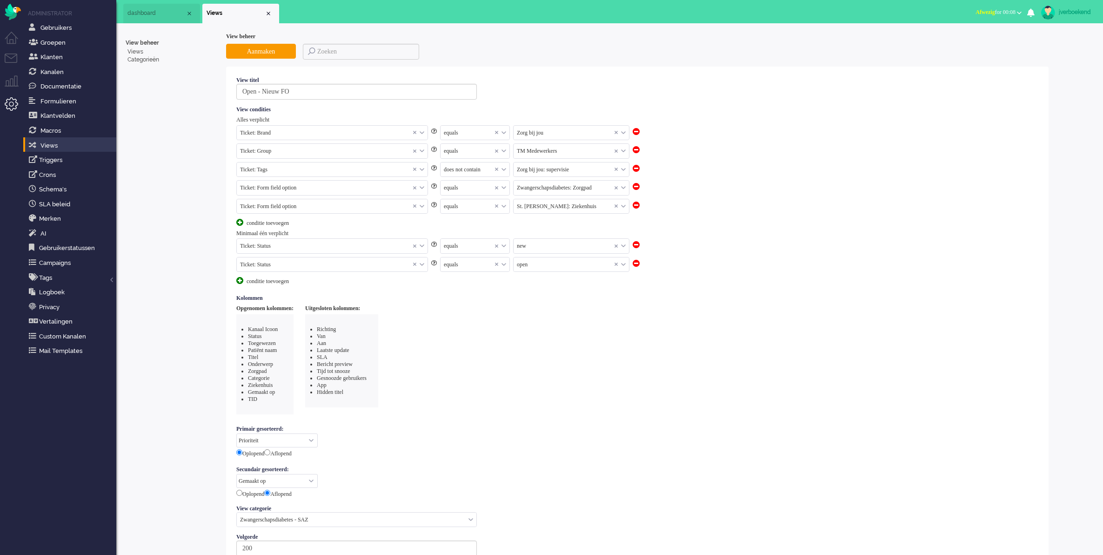 The height and width of the screenshot is (555, 1103). I want to click on span: Toegewezen, so click(262, 343).